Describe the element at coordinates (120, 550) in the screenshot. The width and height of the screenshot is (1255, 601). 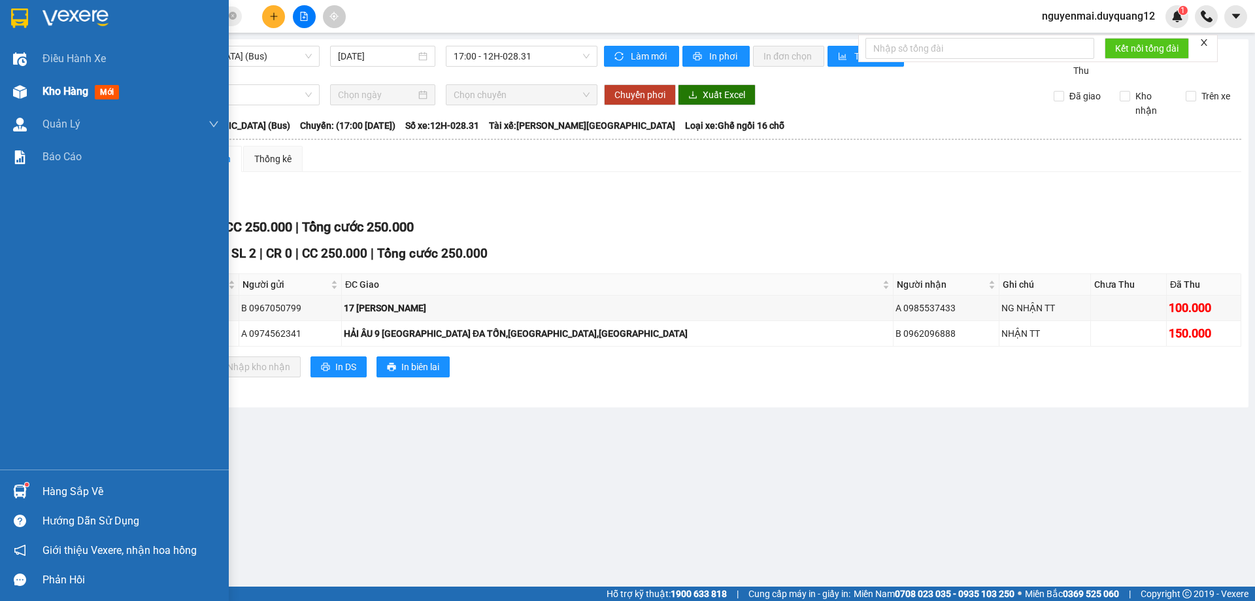
I see `span: Giới thiệu Vexere, nhận hoa hồng` at that location.